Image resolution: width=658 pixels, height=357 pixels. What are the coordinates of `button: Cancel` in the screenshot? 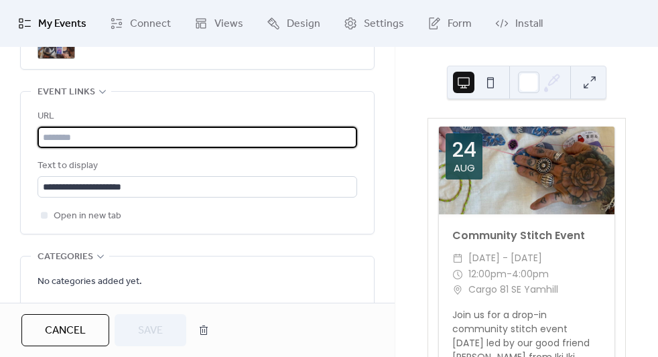 It's located at (65, 330).